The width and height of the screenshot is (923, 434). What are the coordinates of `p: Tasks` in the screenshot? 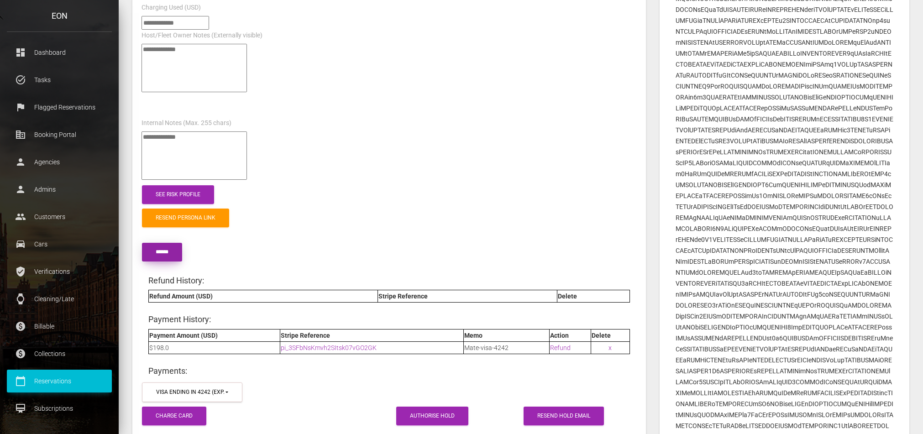 It's located at (59, 80).